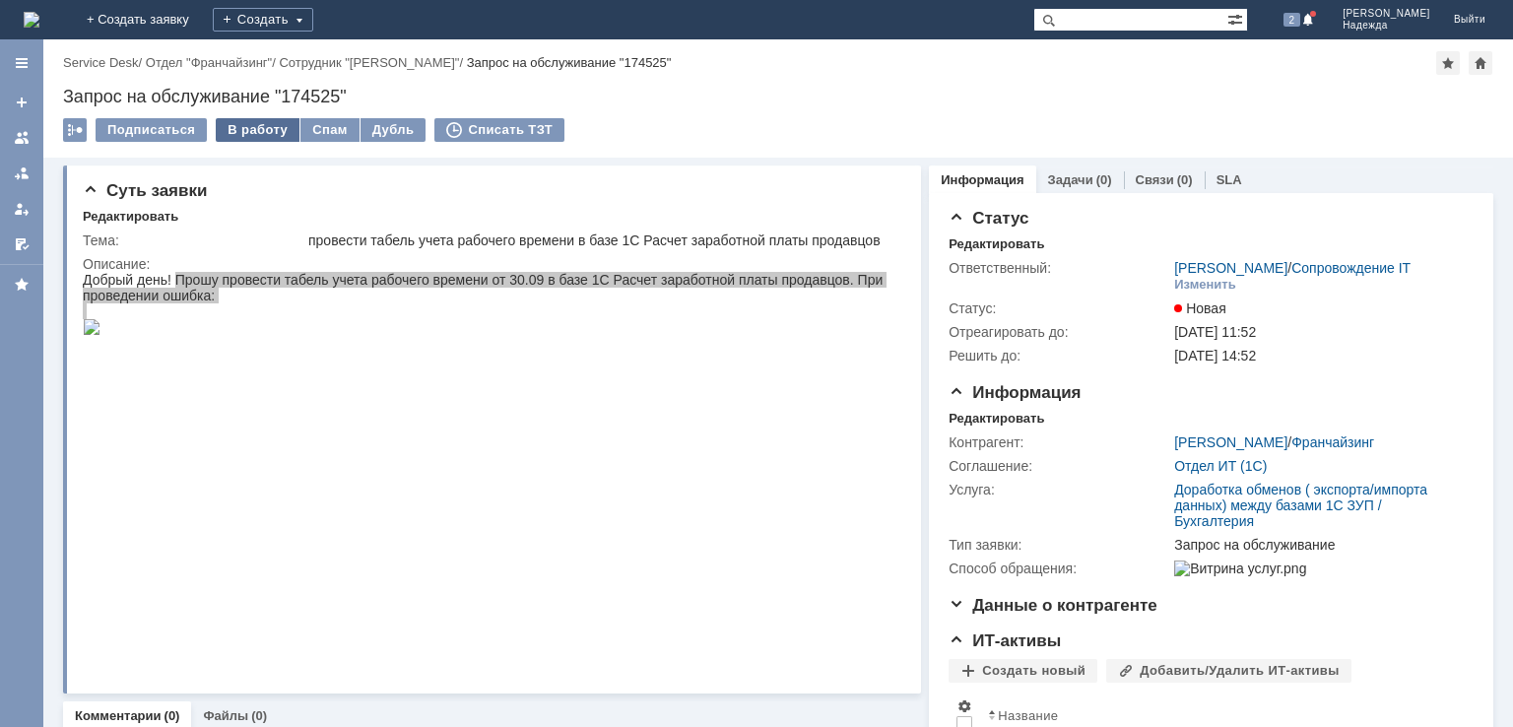 This screenshot has width=1513, height=727. I want to click on div: Отреагировать до:, so click(1059, 332).